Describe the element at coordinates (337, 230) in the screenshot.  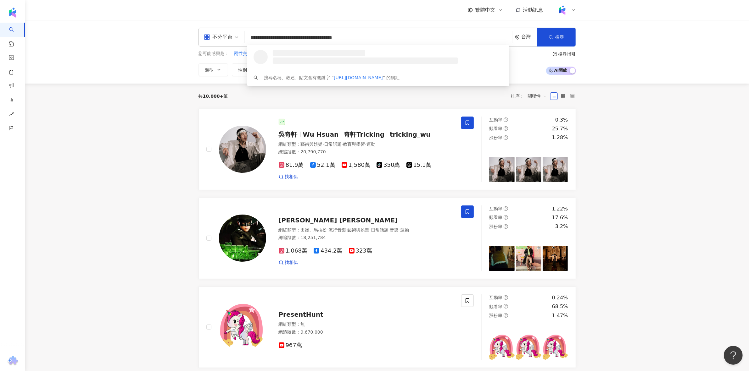
I see `span: 流行音樂` at that location.